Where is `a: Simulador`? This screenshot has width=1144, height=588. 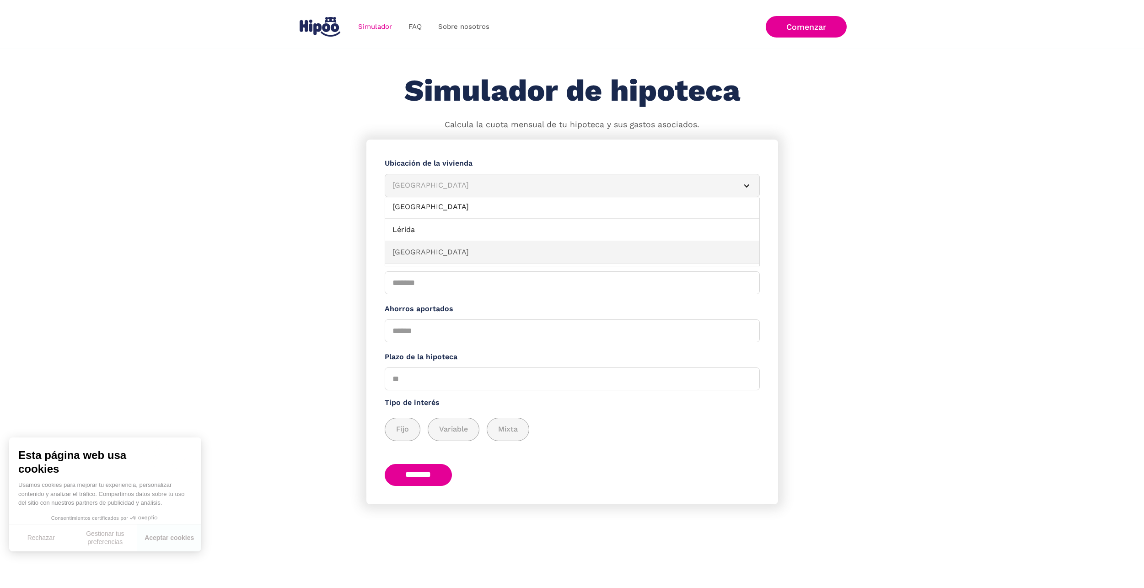
a: Simulador is located at coordinates (375, 27).